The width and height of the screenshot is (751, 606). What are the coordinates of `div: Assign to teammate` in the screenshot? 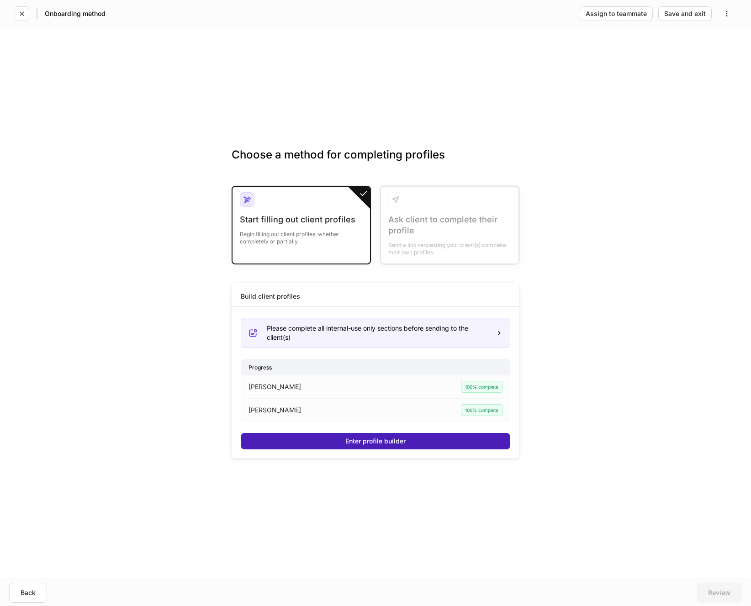 It's located at (617, 14).